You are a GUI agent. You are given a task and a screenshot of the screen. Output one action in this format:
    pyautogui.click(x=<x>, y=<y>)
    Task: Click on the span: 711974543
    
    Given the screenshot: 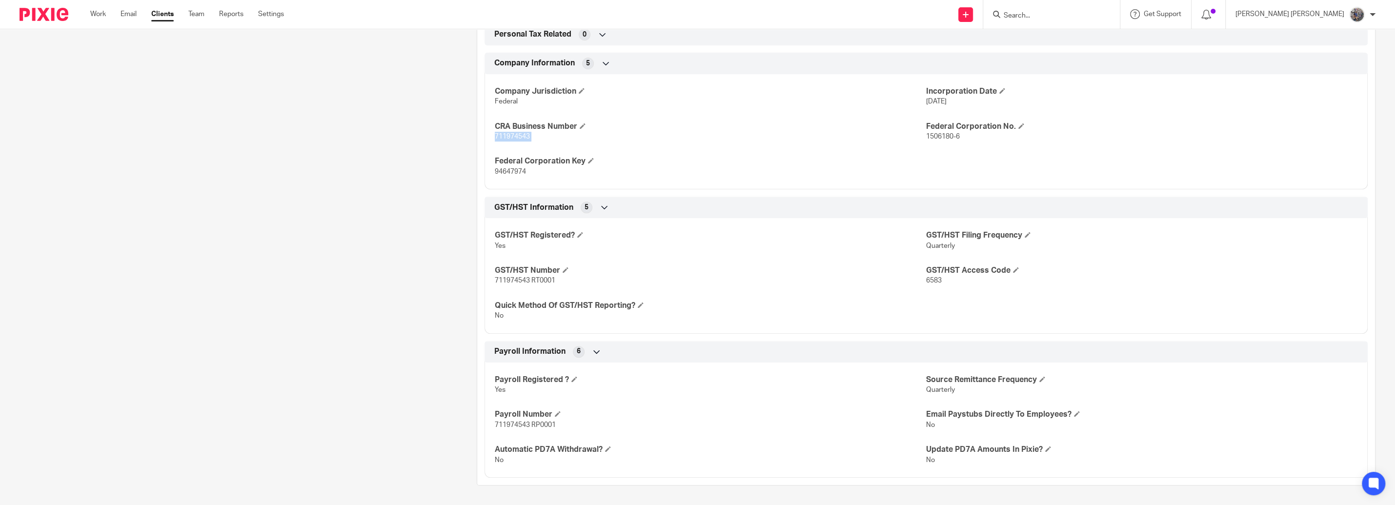 What is the action you would take?
    pyautogui.click(x=512, y=137)
    